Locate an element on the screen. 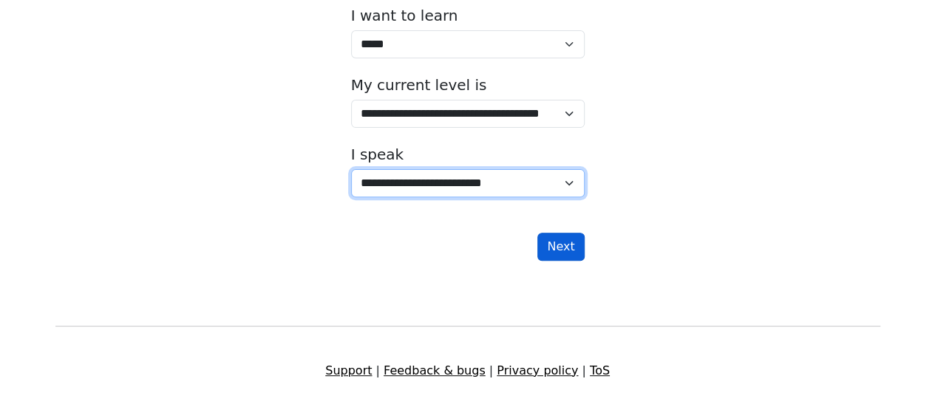 The width and height of the screenshot is (935, 407). a: Support is located at coordinates (348, 370).